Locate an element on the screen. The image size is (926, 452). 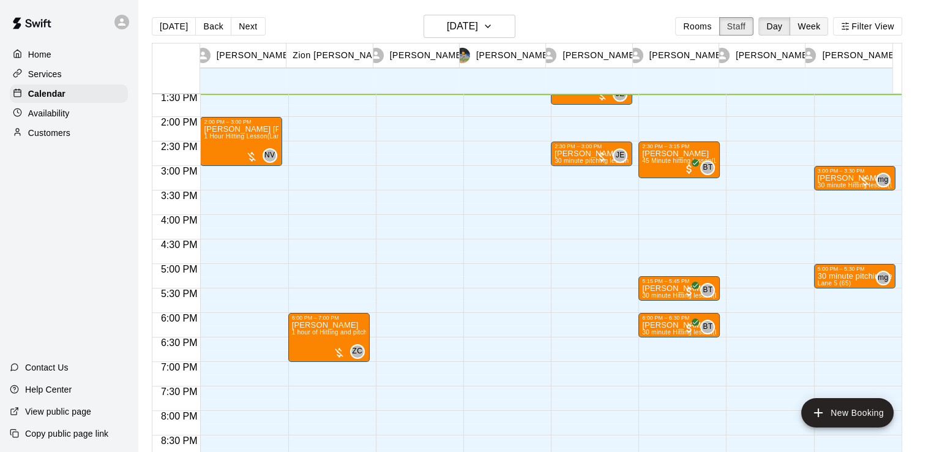
span: 8:00 PM is located at coordinates (179, 416).